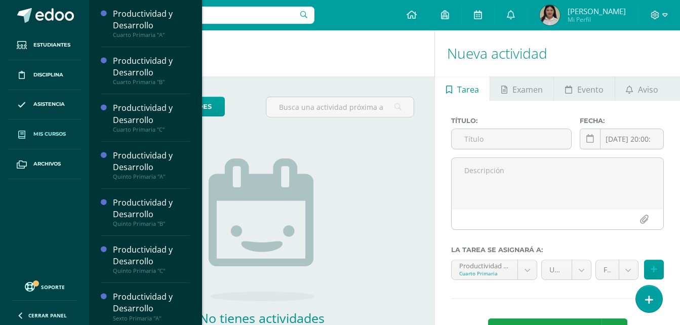 Image resolution: width=680 pixels, height=325 pixels. What do you see at coordinates (340, 107) in the screenshot?
I see `input: Busca una actividad próxima aquí...` at bounding box center [340, 107].